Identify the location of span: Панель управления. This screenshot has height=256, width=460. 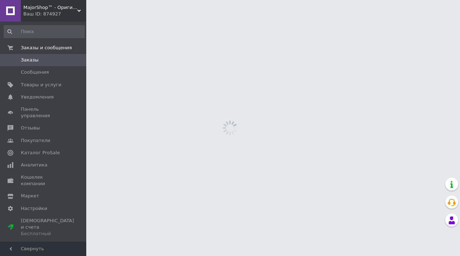
(44, 113).